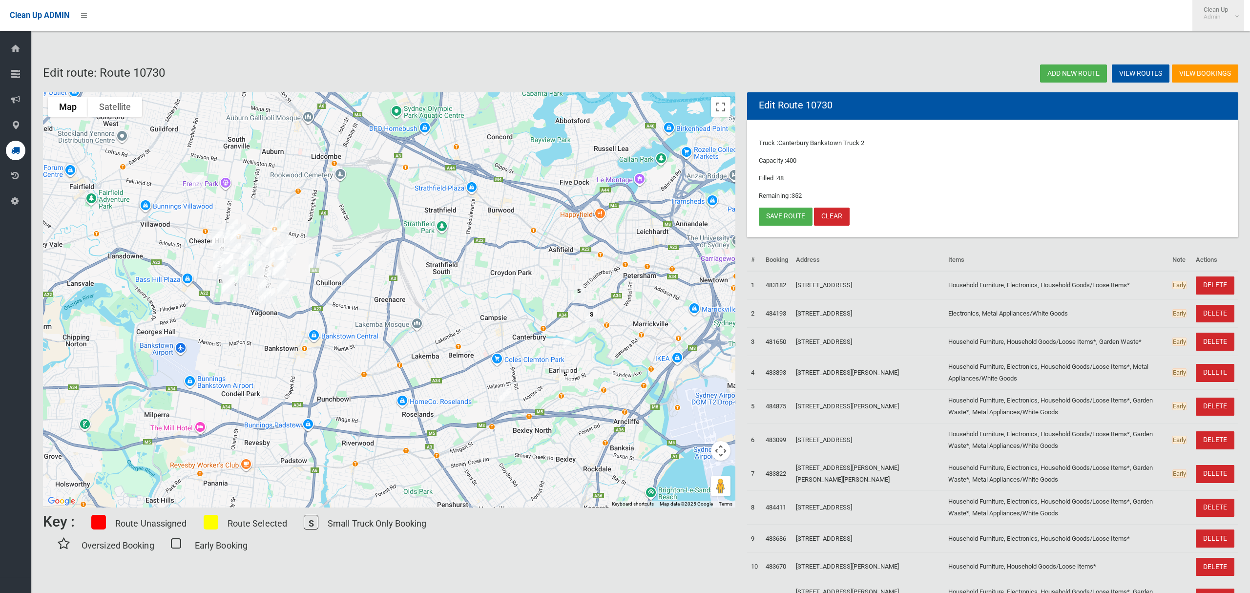  Describe the element at coordinates (633, 504) in the screenshot. I see `button: Keyboard shortcuts` at that location.